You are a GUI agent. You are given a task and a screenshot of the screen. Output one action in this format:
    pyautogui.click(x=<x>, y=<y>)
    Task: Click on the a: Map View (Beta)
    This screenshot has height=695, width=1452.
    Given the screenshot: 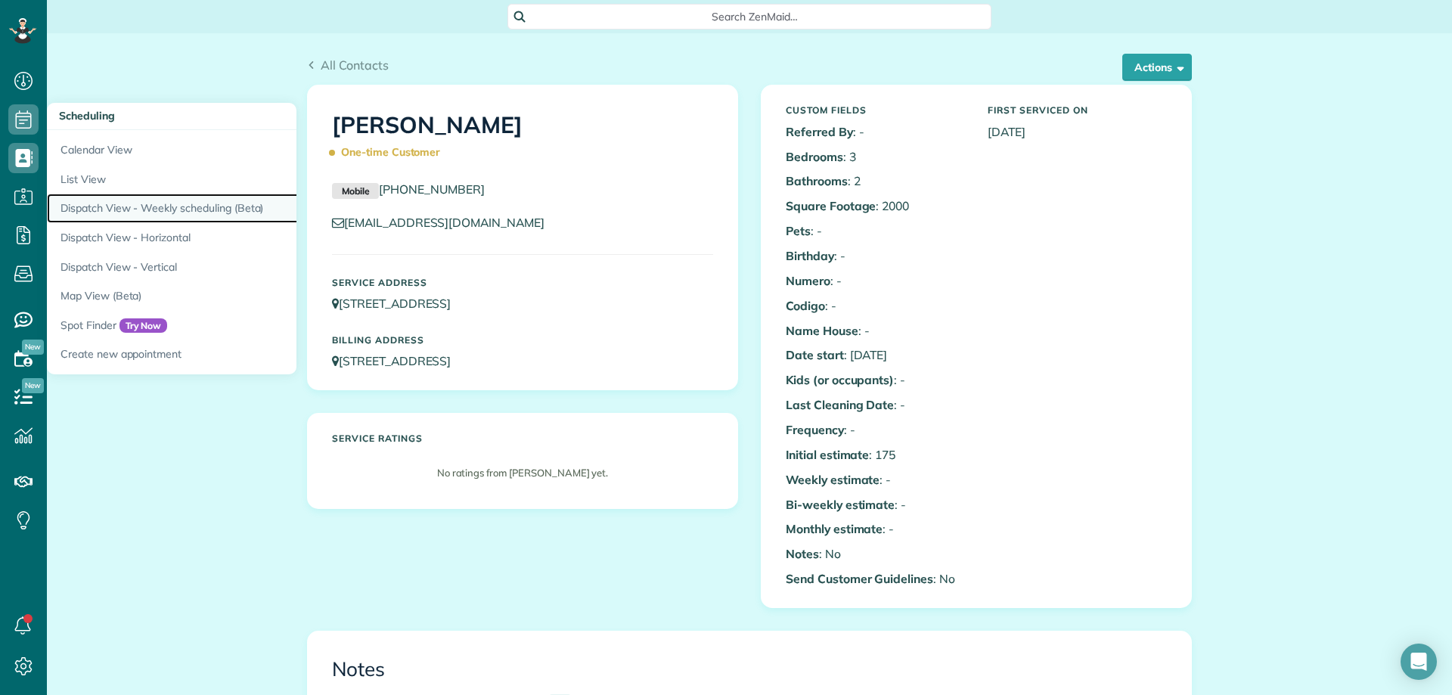 What is the action you would take?
    pyautogui.click(x=236, y=296)
    